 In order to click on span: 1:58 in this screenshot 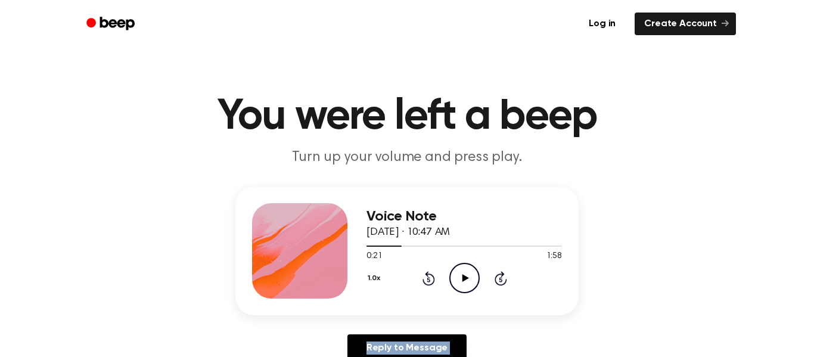, I will do `click(554, 256)`.